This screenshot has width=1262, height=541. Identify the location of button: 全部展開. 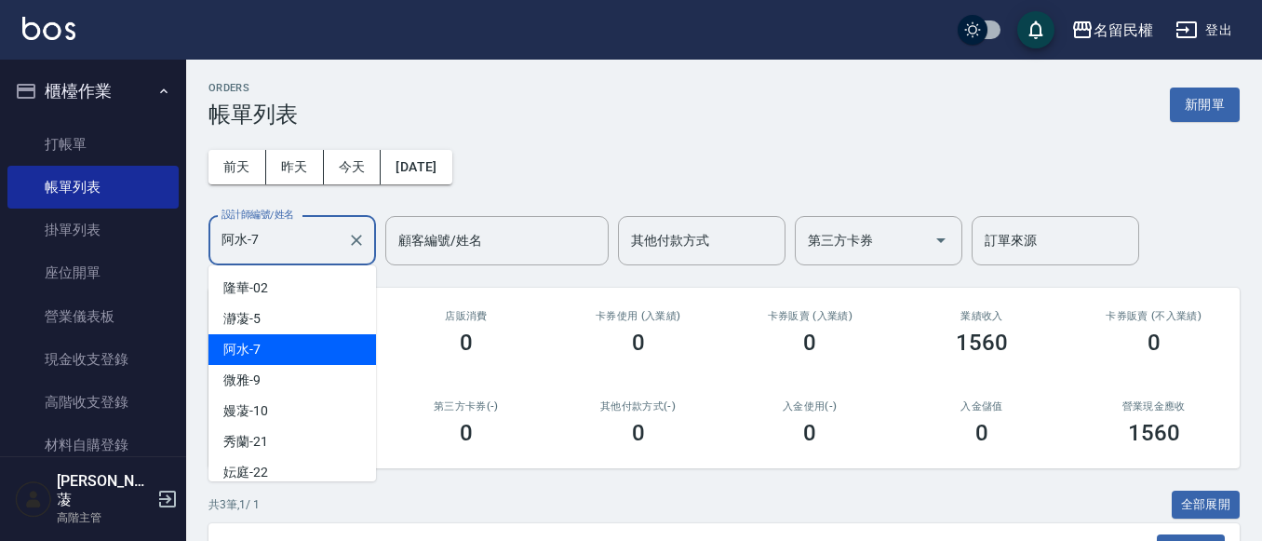
(1206, 505).